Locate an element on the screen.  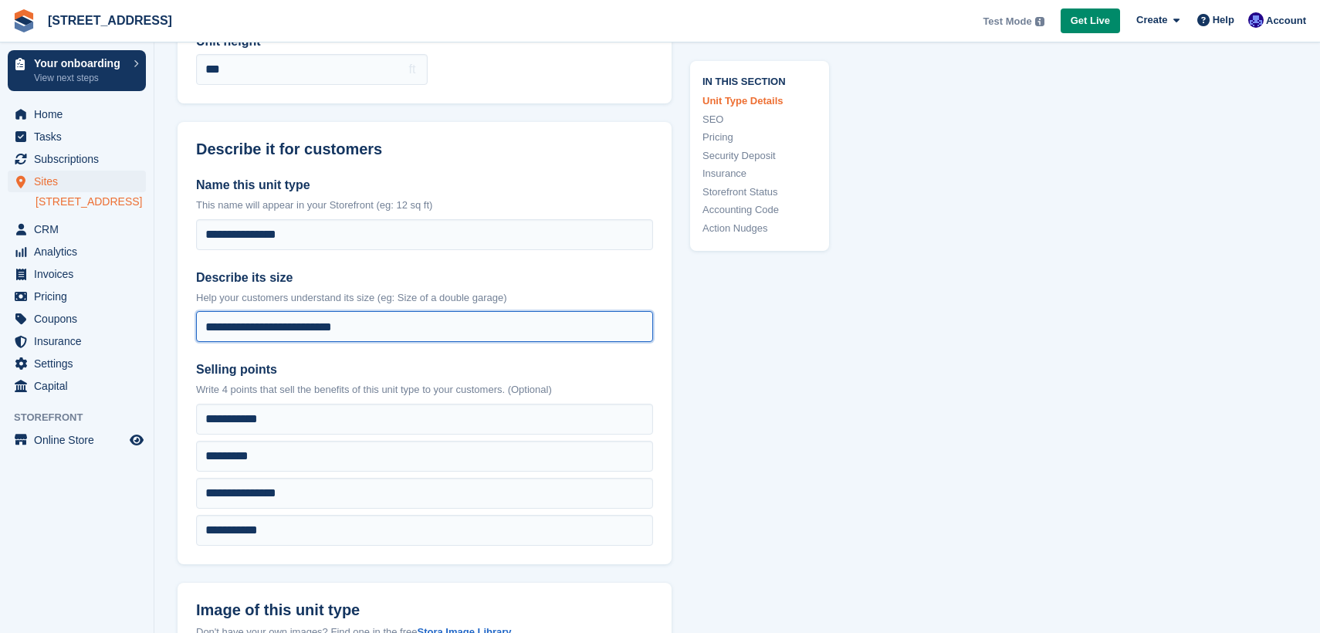
span: Create is located at coordinates (1152, 20).